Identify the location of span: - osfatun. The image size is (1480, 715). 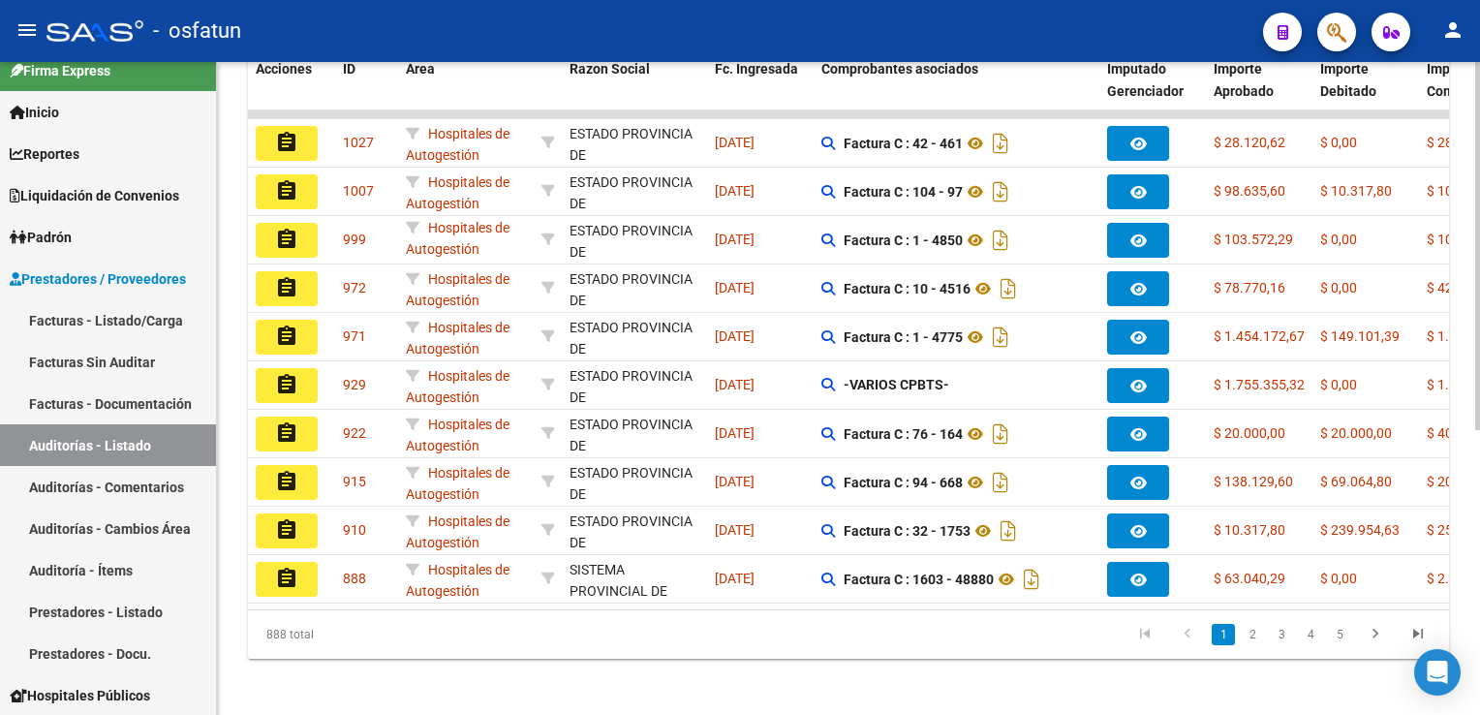
(197, 31).